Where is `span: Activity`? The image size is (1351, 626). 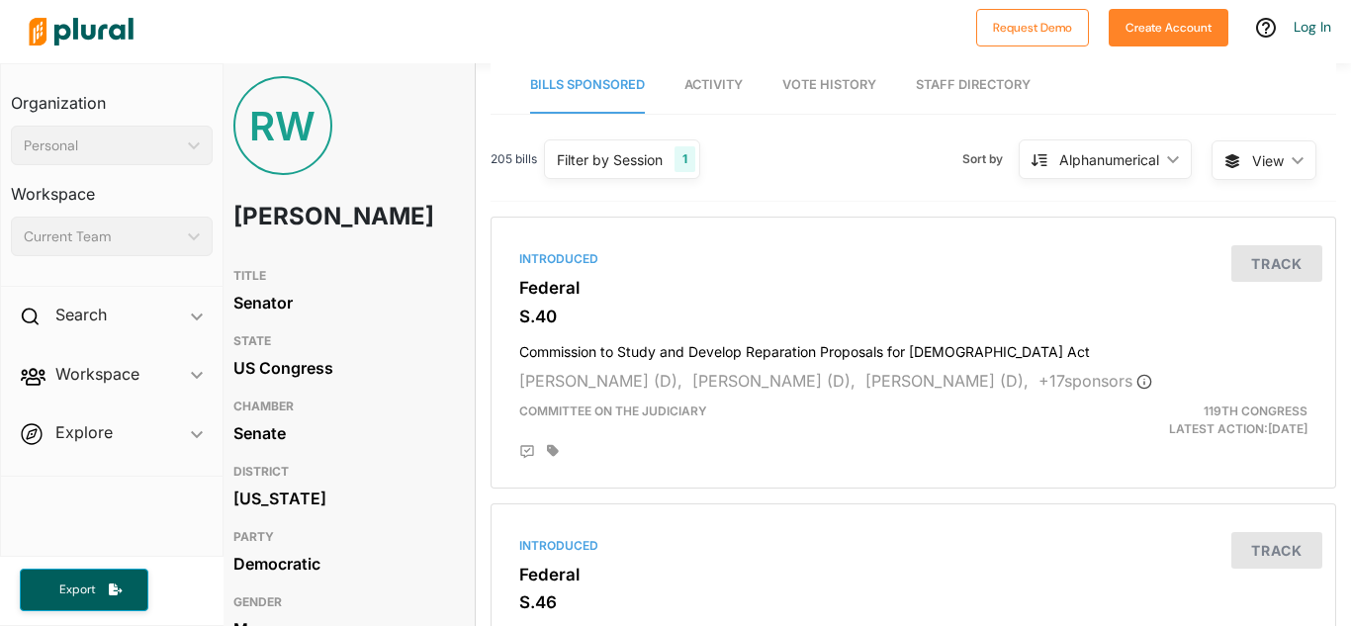
span: Activity is located at coordinates (713, 84).